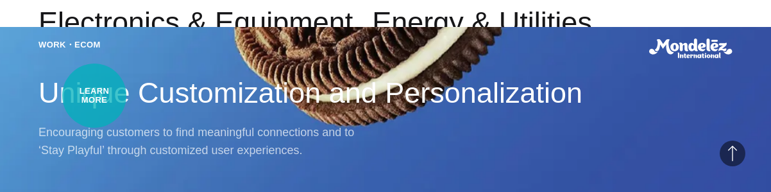 The height and width of the screenshot is (192, 771). Describe the element at coordinates (196, 22) in the screenshot. I see `a: Electronics & Equipment` at that location.